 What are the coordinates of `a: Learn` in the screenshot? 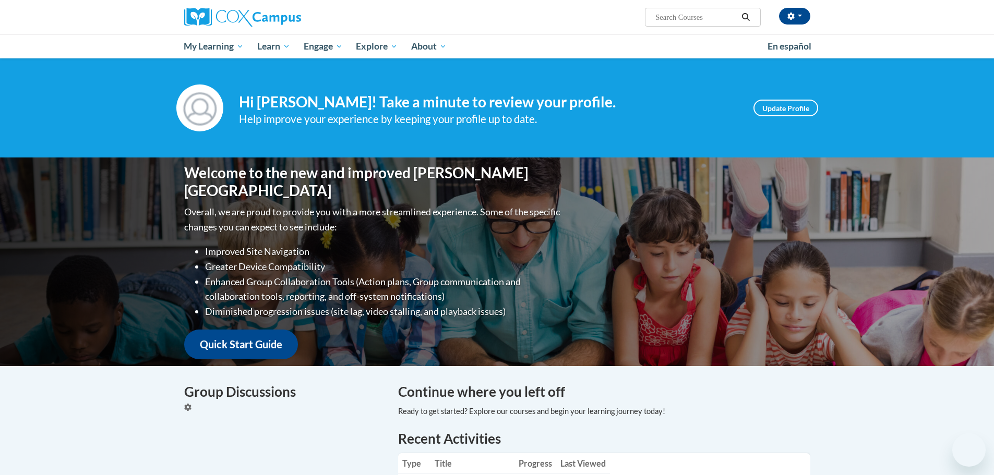 It's located at (273, 46).